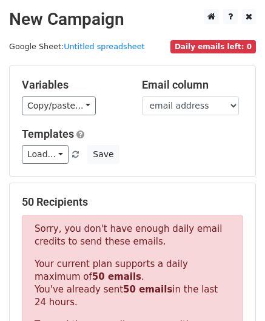 This screenshot has height=321, width=265. I want to click on button: Save, so click(103, 154).